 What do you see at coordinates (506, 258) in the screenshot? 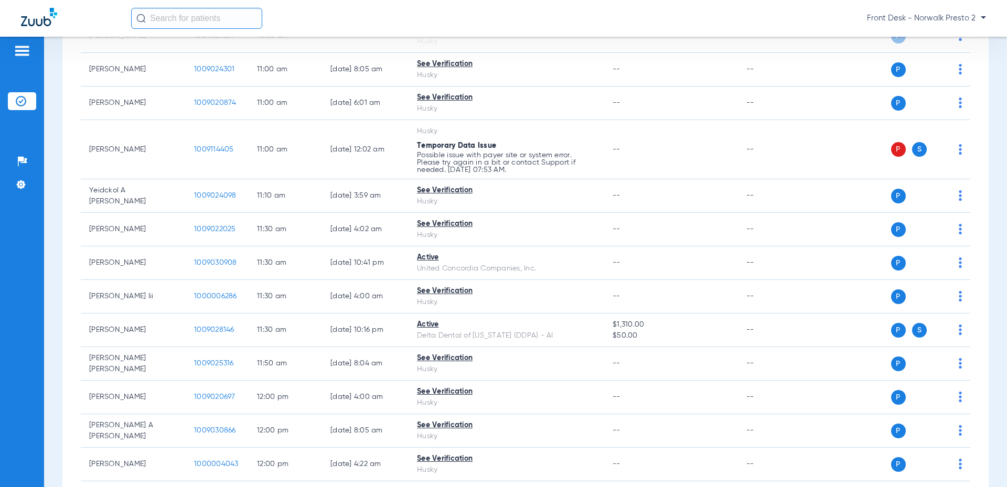
I see `div: Active` at bounding box center [506, 258].